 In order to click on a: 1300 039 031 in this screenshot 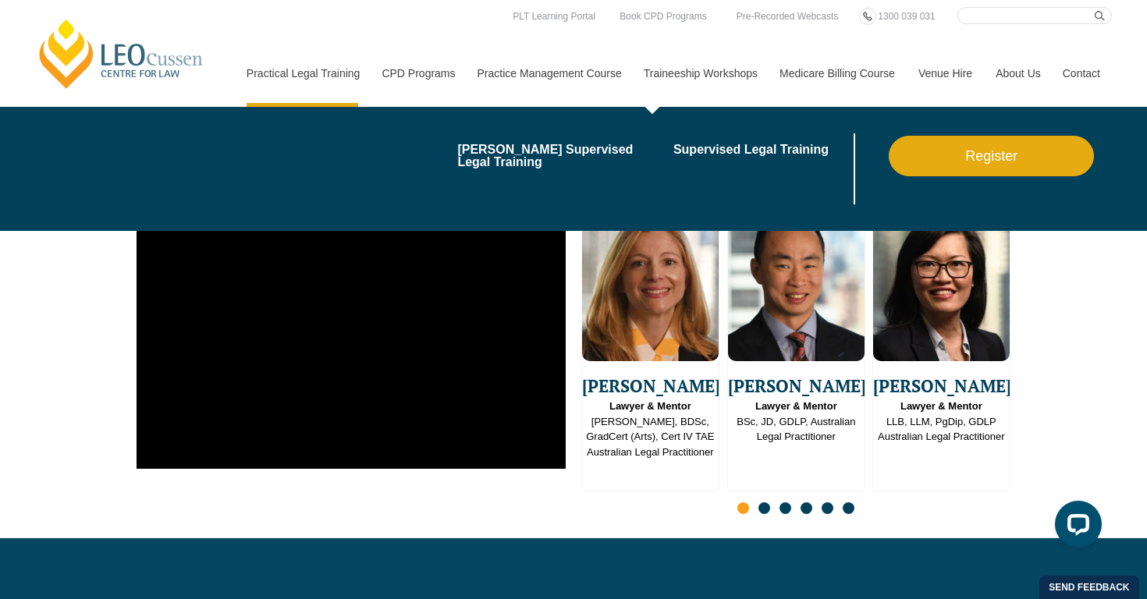, I will do `click(906, 16)`.